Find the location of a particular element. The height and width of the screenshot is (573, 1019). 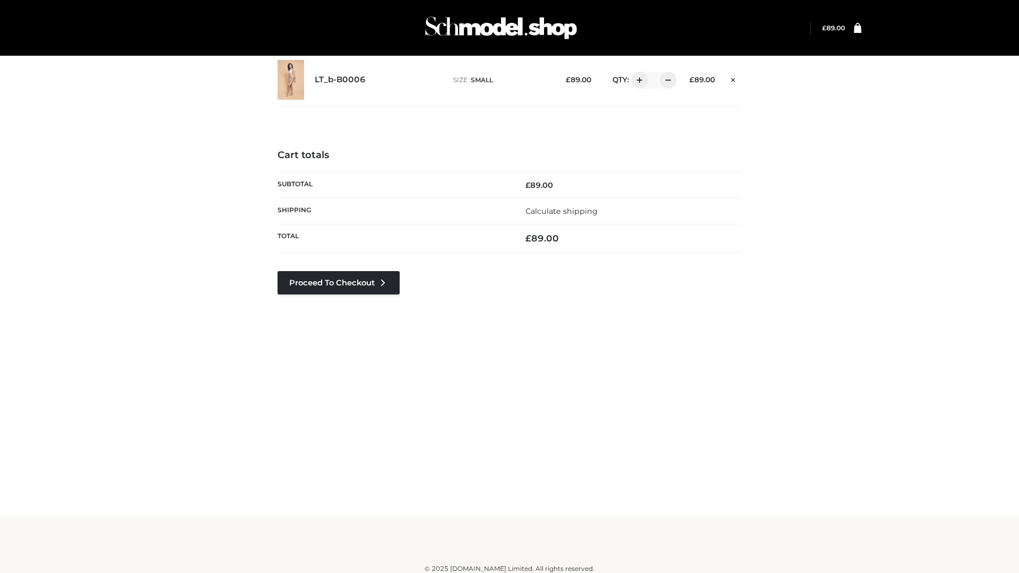

a: Remove this item is located at coordinates (733, 79).